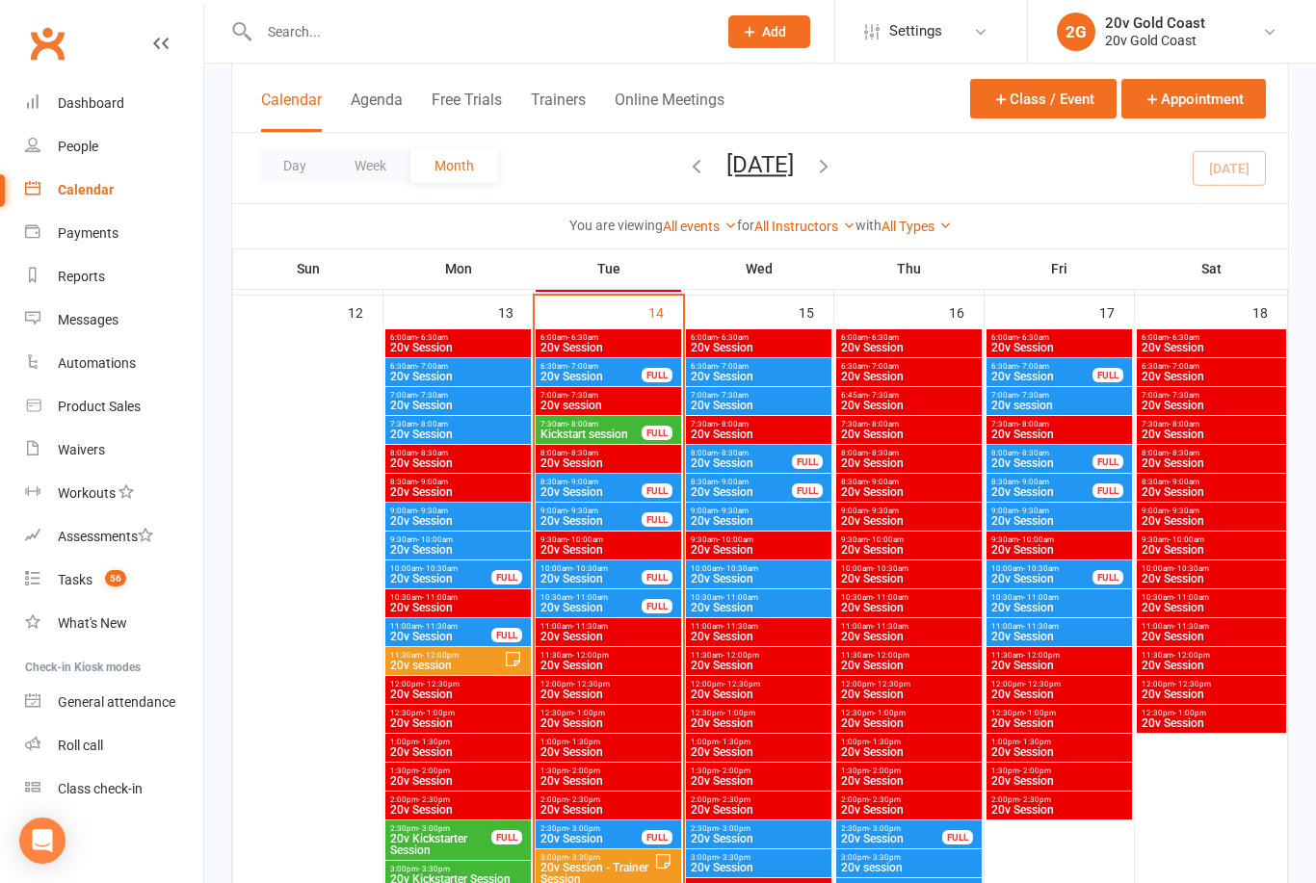 The image size is (1316, 883). I want to click on span: 7:00am, so click(758, 395).